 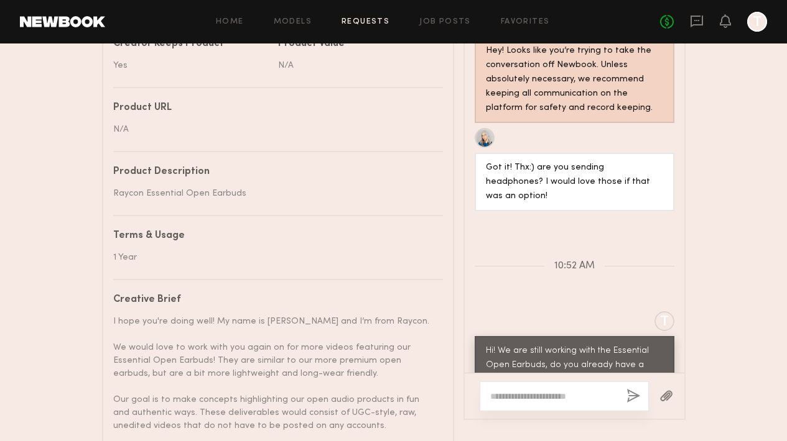 What do you see at coordinates (574, 266) in the screenshot?
I see `span: 10:52 AM` at bounding box center [574, 266].